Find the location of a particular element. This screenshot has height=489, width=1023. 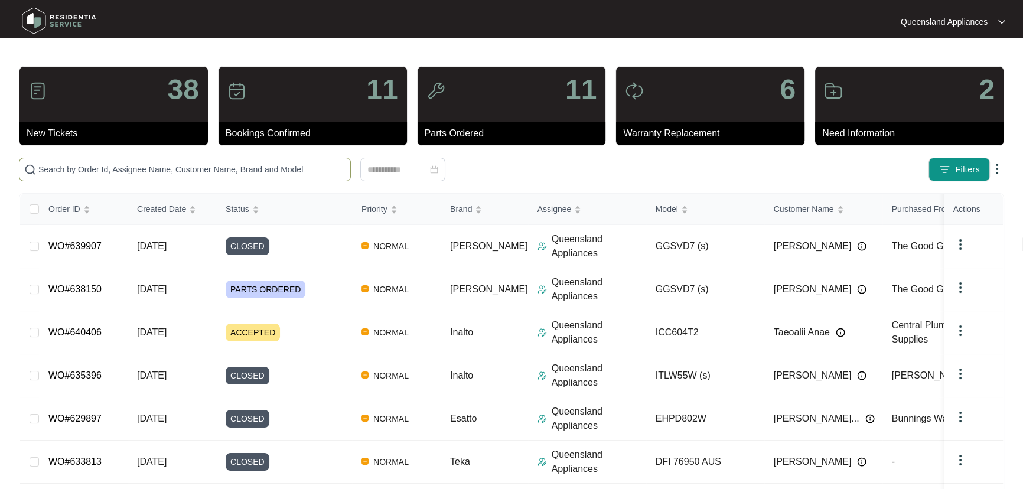

p: Warranty Replacement is located at coordinates (713, 133).